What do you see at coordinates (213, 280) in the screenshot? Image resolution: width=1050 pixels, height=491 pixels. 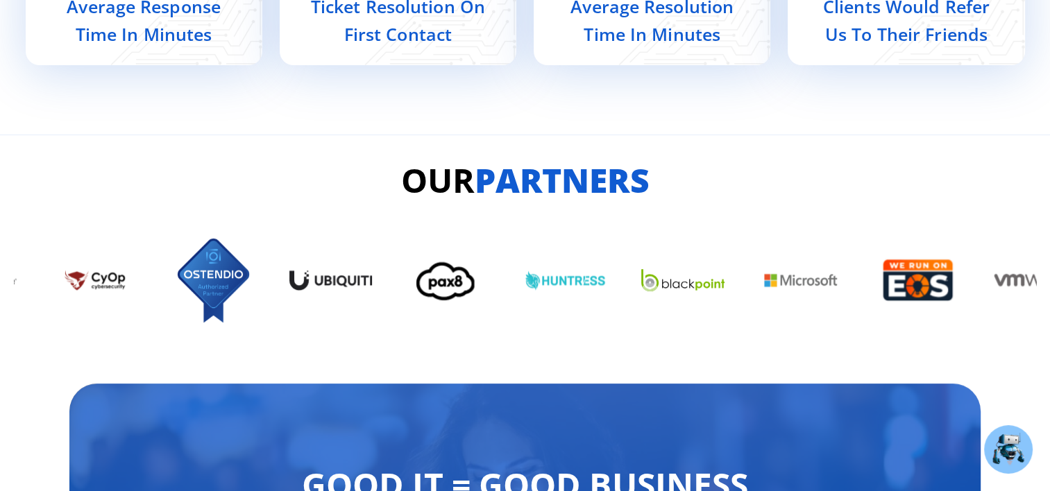 I see `img: Ostendio Authorized Partner` at bounding box center [213, 280].